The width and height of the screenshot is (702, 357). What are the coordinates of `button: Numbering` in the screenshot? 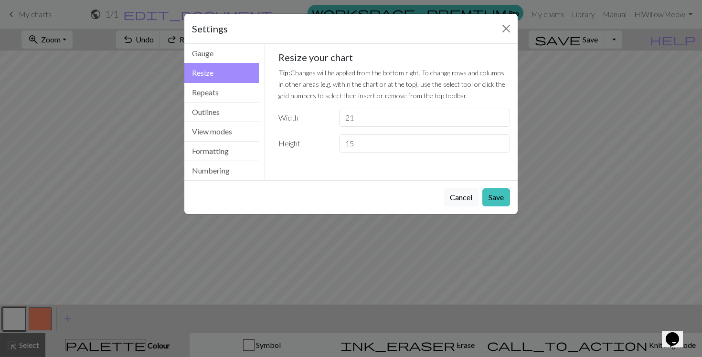 It's located at (221, 171).